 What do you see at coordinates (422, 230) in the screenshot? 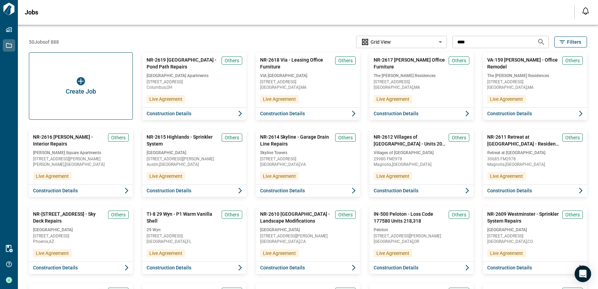
I see `span: Peloton` at bounding box center [422, 230].